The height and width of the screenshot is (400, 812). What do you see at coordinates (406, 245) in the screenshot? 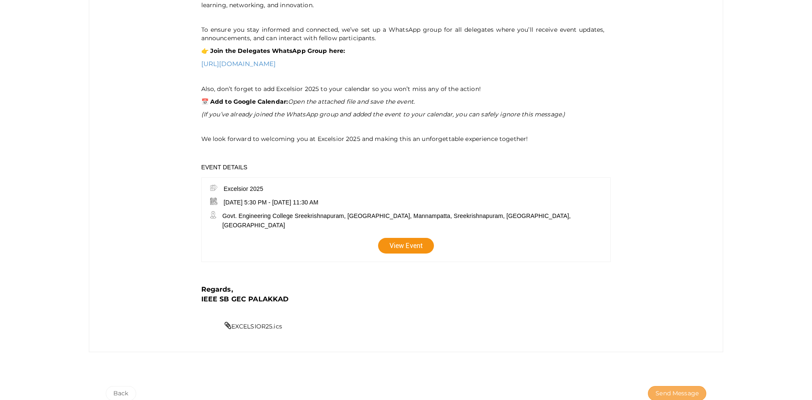
I see `a: View Event` at bounding box center [406, 245].